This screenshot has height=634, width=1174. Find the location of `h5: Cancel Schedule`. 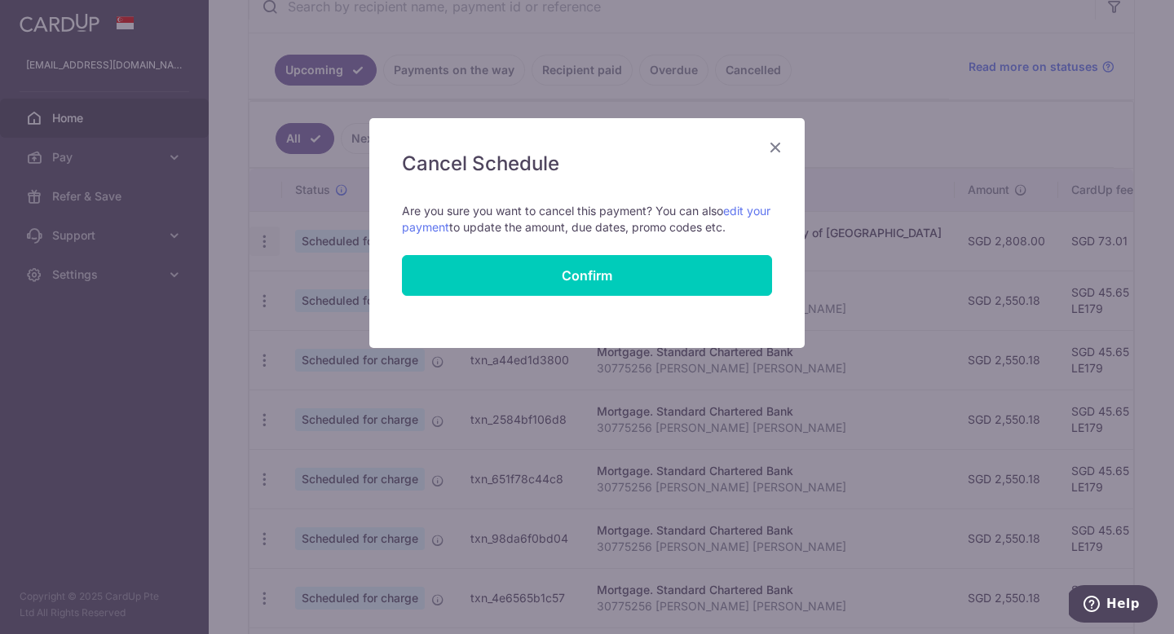

h5: Cancel Schedule is located at coordinates (587, 164).